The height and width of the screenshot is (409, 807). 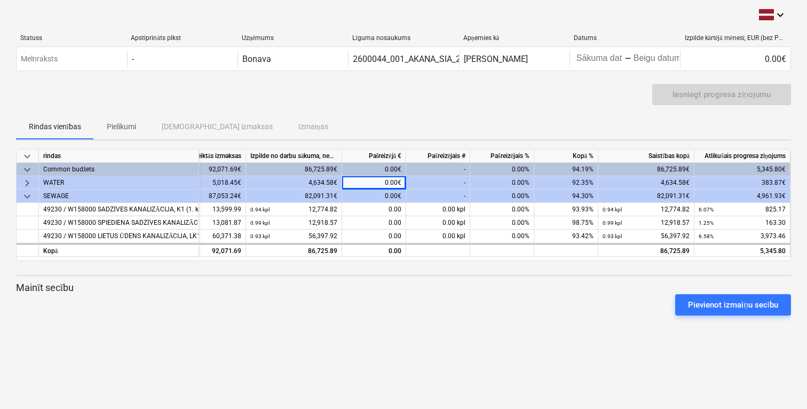 What do you see at coordinates (566, 236) in the screenshot?
I see `div: 93.42%` at bounding box center [566, 236].